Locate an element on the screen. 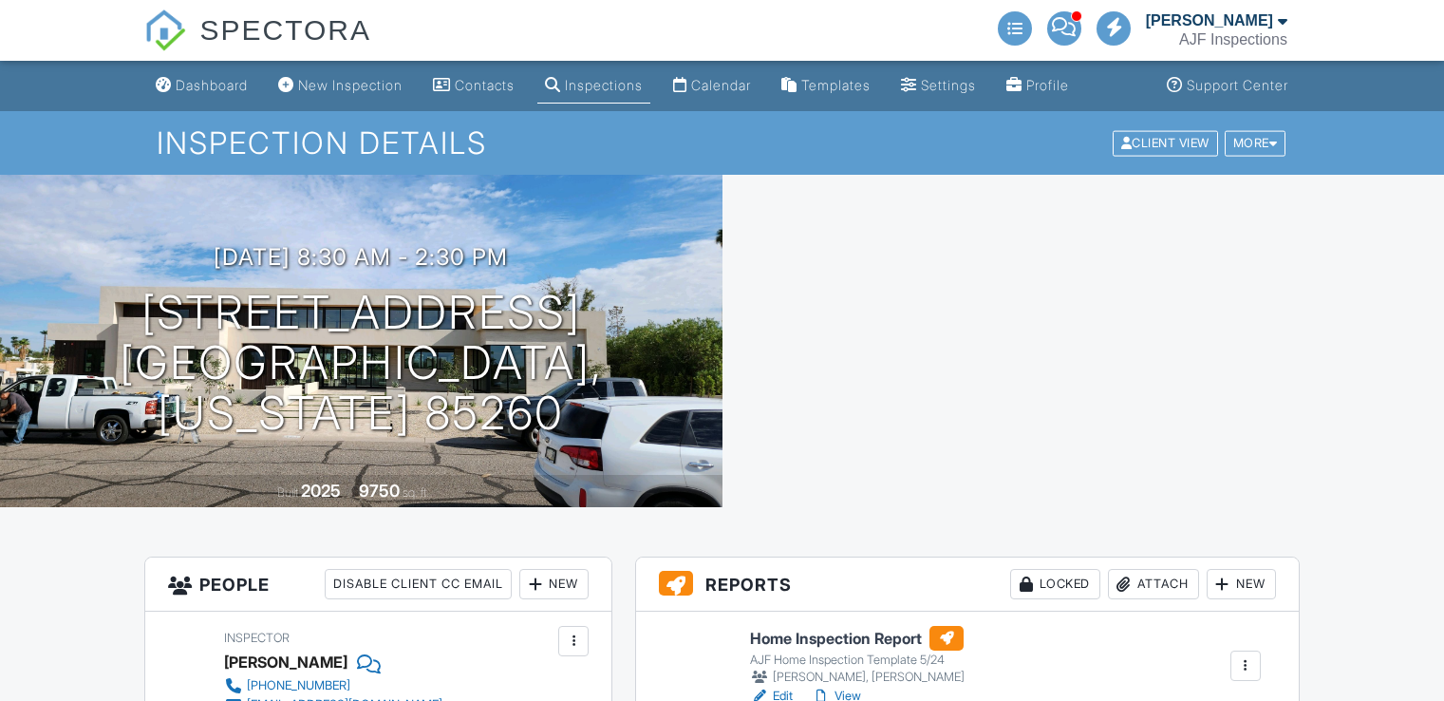 The image size is (1444, 701). div: Client View is located at coordinates (1165, 142).